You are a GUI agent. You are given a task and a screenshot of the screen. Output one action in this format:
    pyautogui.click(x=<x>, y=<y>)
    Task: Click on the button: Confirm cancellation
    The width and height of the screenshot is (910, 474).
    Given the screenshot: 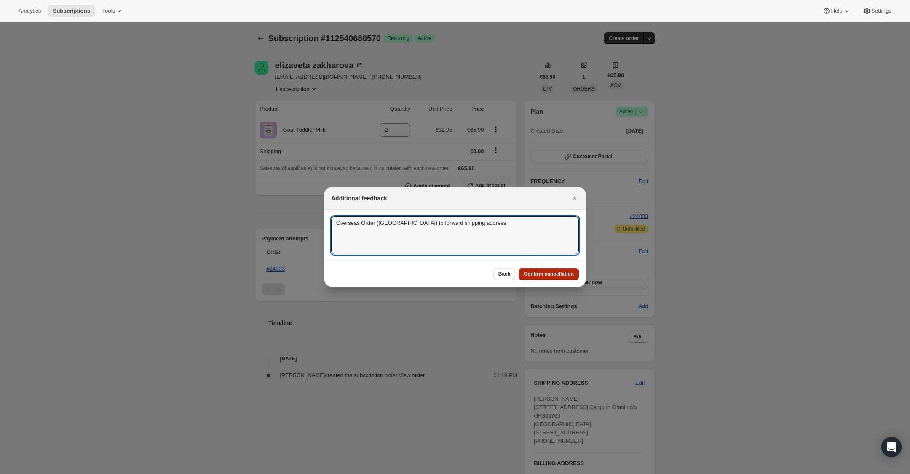 What is the action you would take?
    pyautogui.click(x=548, y=274)
    